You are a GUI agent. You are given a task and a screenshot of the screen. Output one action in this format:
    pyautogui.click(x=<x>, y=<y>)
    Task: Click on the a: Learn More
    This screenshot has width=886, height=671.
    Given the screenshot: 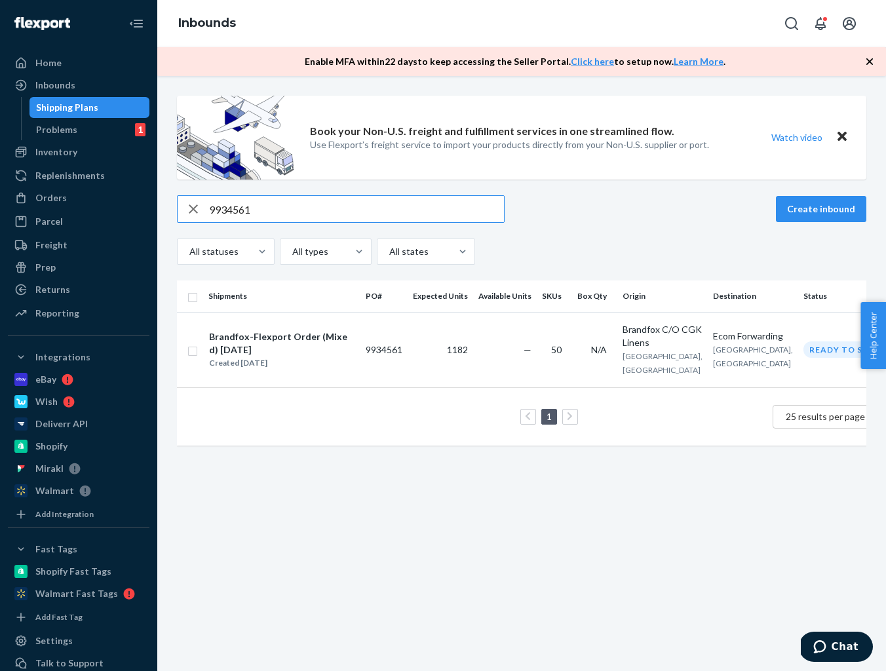 What is the action you would take?
    pyautogui.click(x=698, y=61)
    